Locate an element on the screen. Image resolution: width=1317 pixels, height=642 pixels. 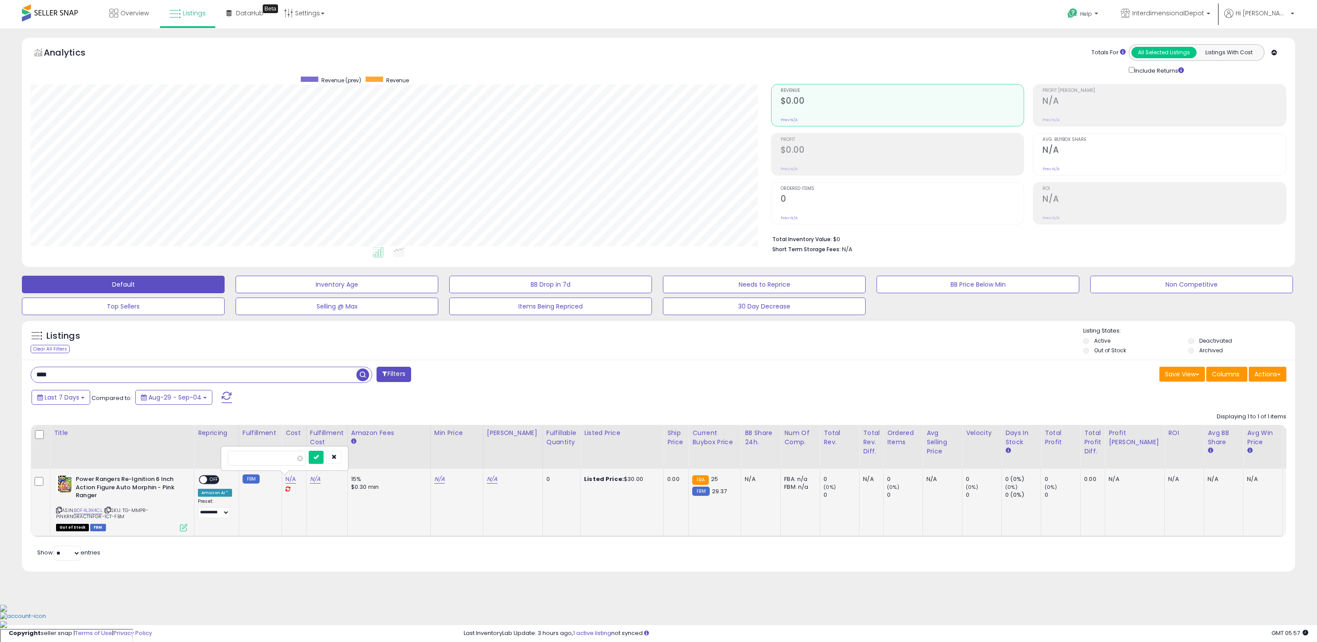
div: Listed Price is located at coordinates (622, 433).